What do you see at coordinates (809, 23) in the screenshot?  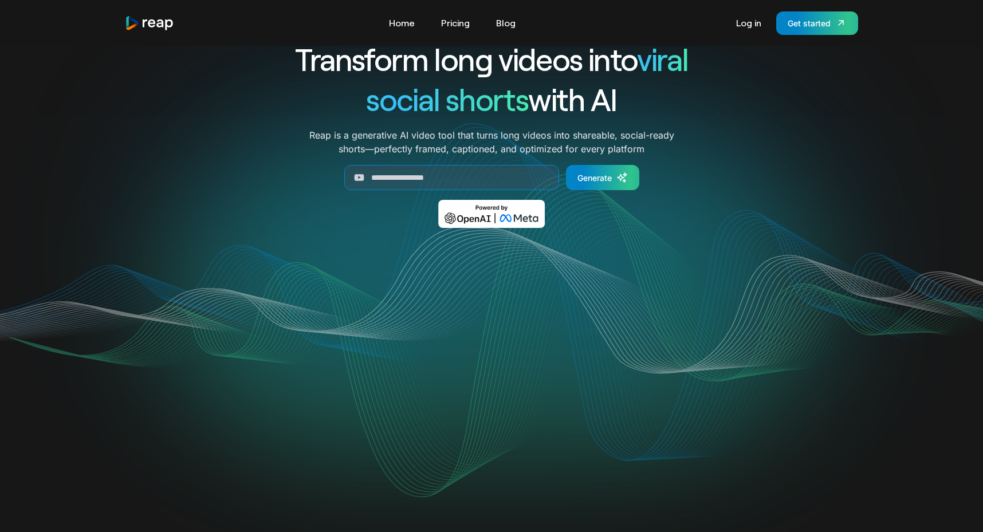 I see `div: Get started` at bounding box center [809, 23].